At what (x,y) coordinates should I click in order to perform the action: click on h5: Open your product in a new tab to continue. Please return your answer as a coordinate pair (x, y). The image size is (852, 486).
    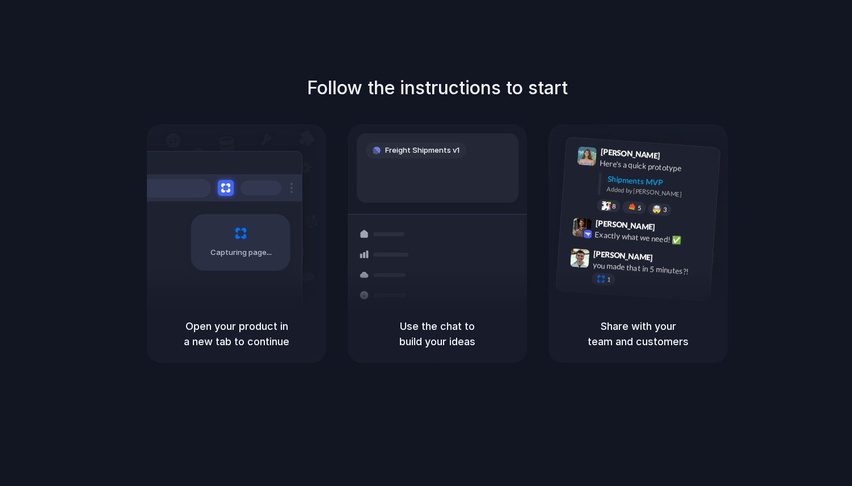
    Looking at the image, I should click on (237, 334).